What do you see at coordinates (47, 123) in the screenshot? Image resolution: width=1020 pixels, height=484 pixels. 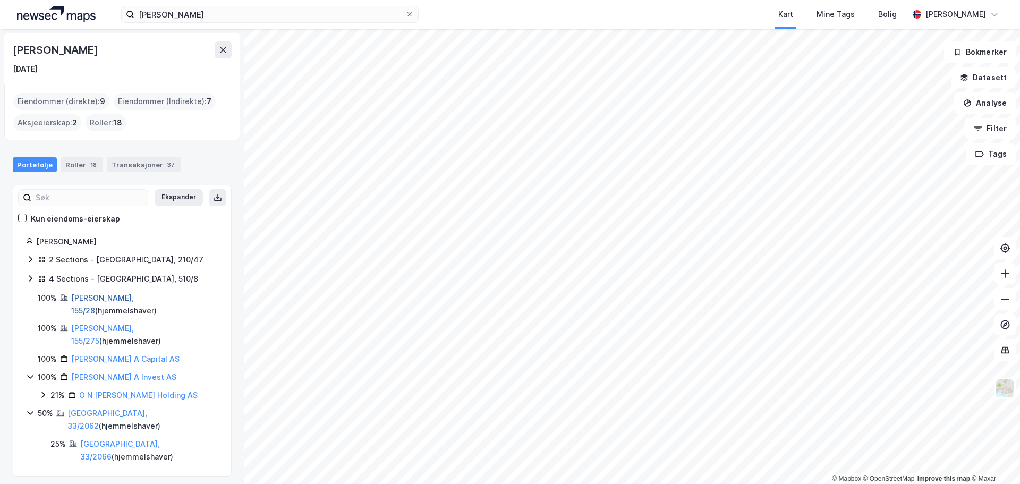 I see `div: Aksjeeierskap :` at bounding box center [47, 123].